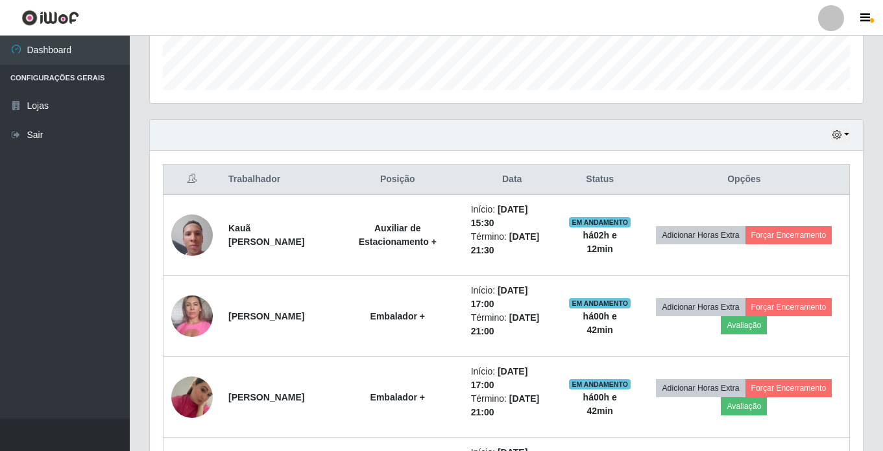 The height and width of the screenshot is (451, 883). I want to click on th: Status, so click(600, 180).